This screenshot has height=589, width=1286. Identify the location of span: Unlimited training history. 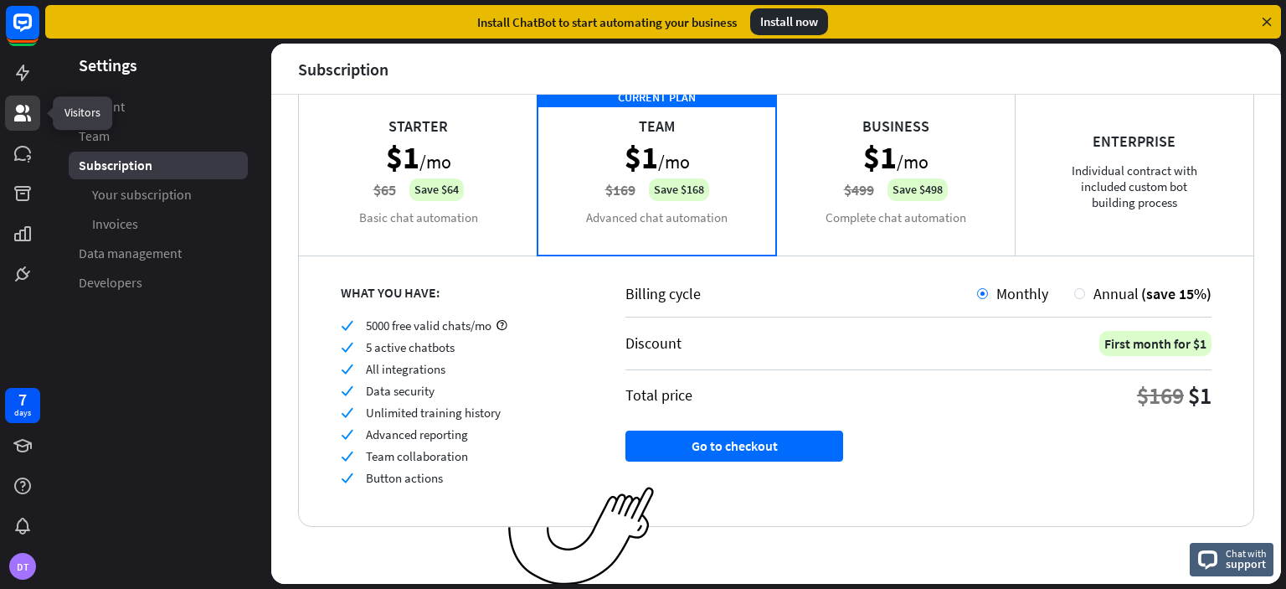
(433, 412).